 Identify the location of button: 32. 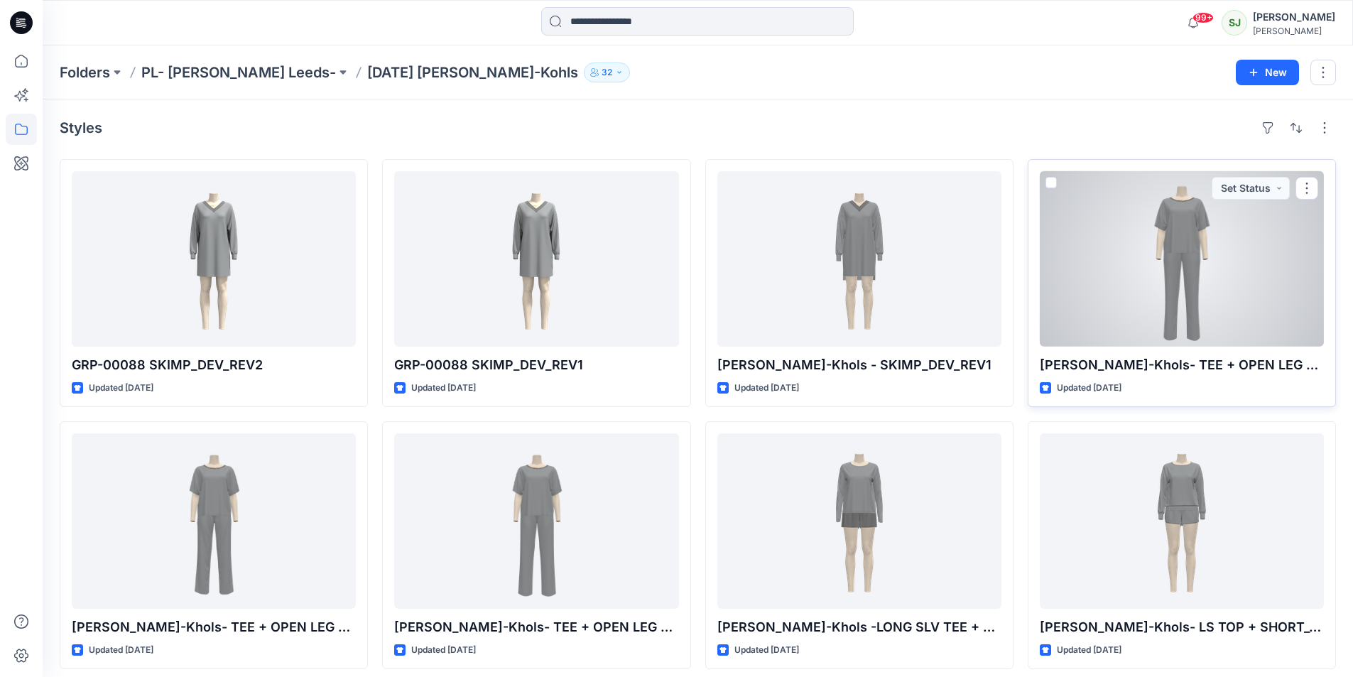
(607, 72).